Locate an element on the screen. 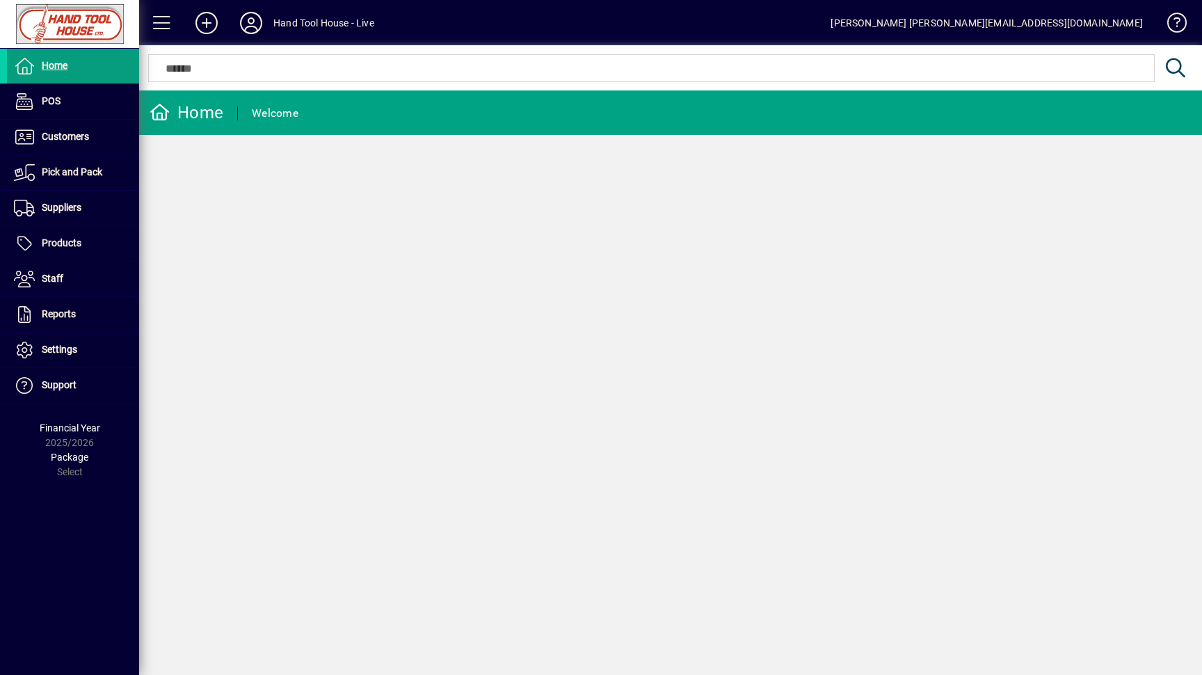 Image resolution: width=1202 pixels, height=675 pixels. button: Profile is located at coordinates (251, 23).